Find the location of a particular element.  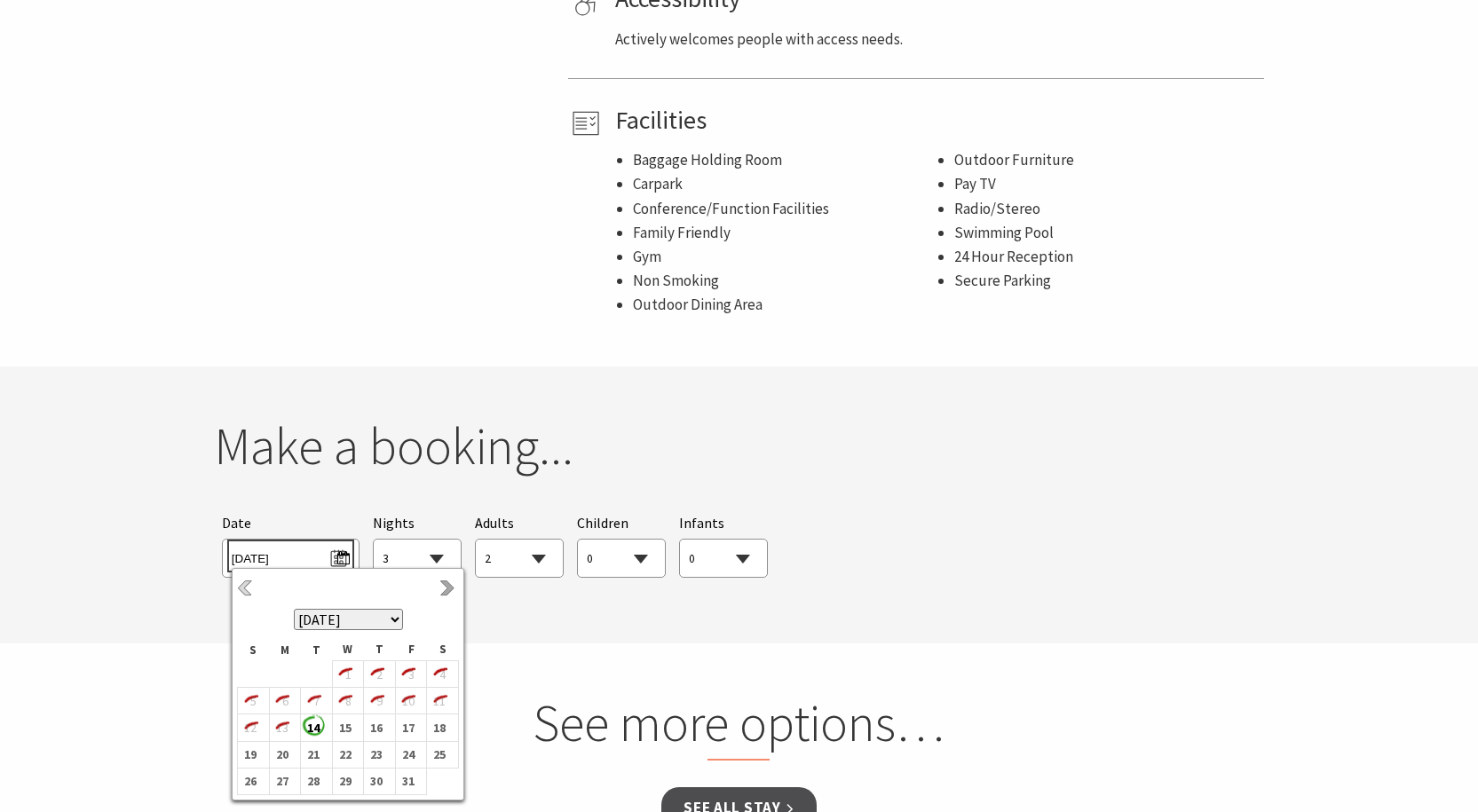

b: 16 is located at coordinates (376, 728).